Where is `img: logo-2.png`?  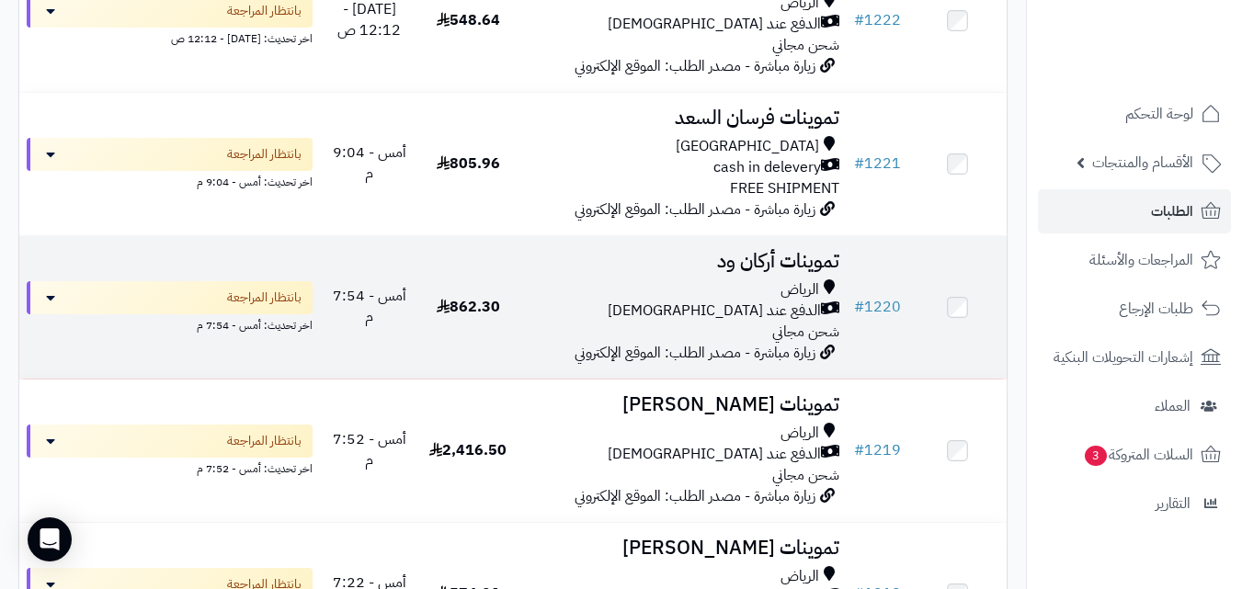 img: logo-2.png is located at coordinates (1170, 34).